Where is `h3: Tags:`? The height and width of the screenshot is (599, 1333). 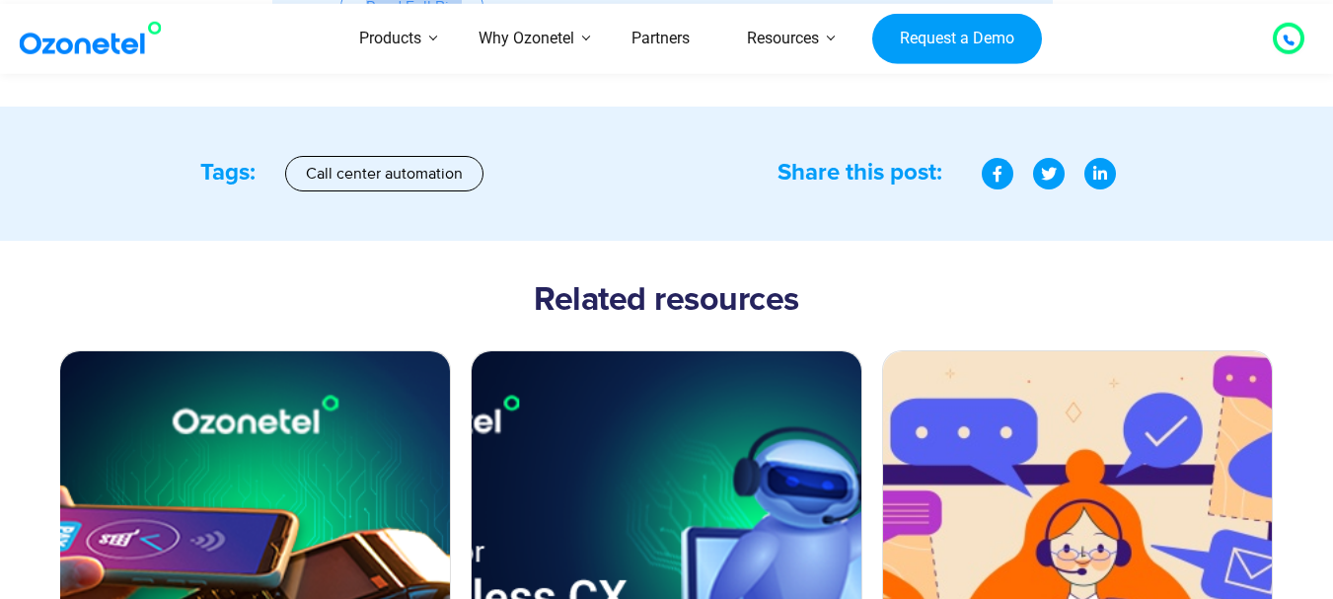 h3: Tags: is located at coordinates (228, 173).